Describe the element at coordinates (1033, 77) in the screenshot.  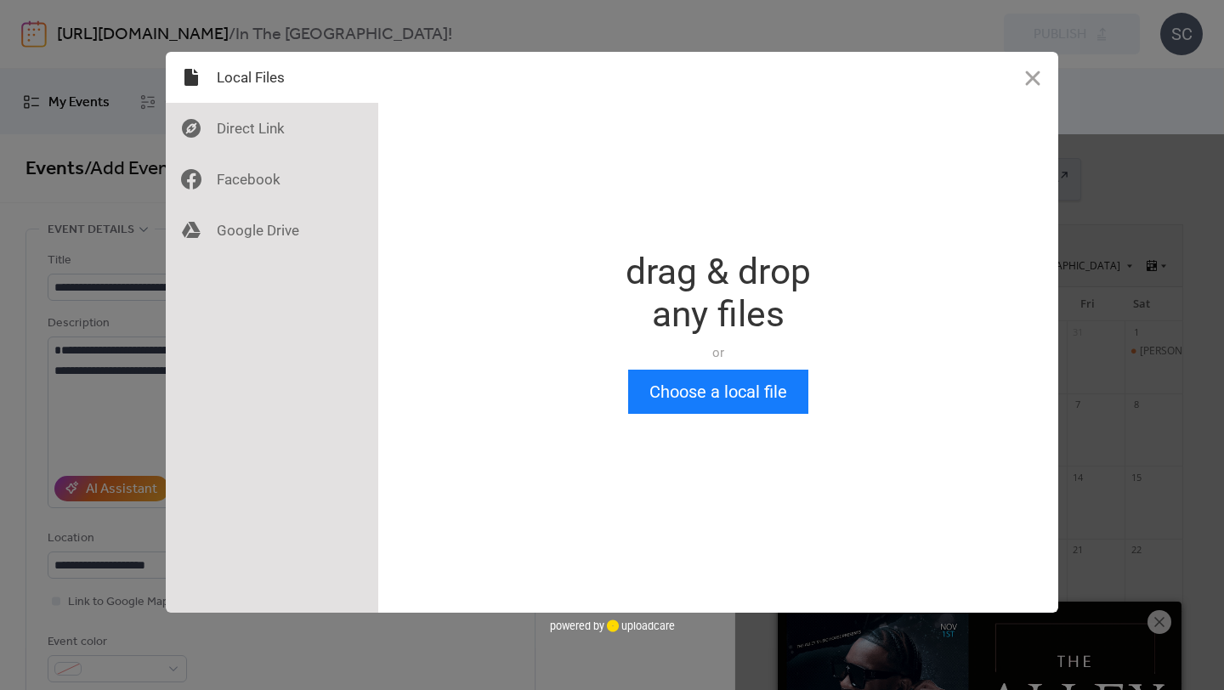
I see `button: Close` at that location.